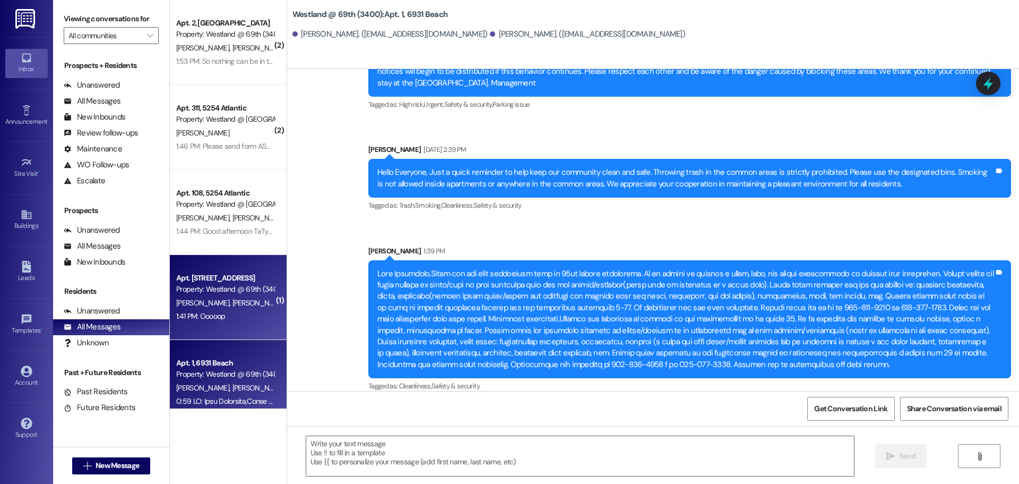  What do you see at coordinates (111, 210) in the screenshot?
I see `div: Prospects` at bounding box center [111, 210].